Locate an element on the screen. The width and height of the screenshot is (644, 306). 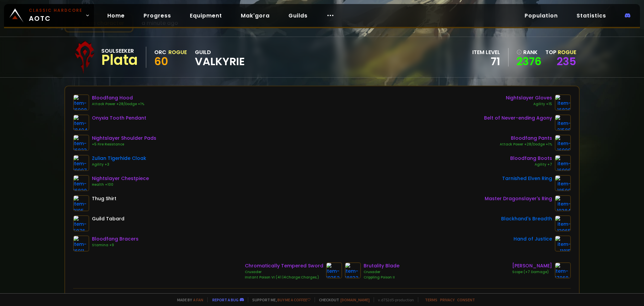
div: Crippling Poison II is located at coordinates (382, 277).